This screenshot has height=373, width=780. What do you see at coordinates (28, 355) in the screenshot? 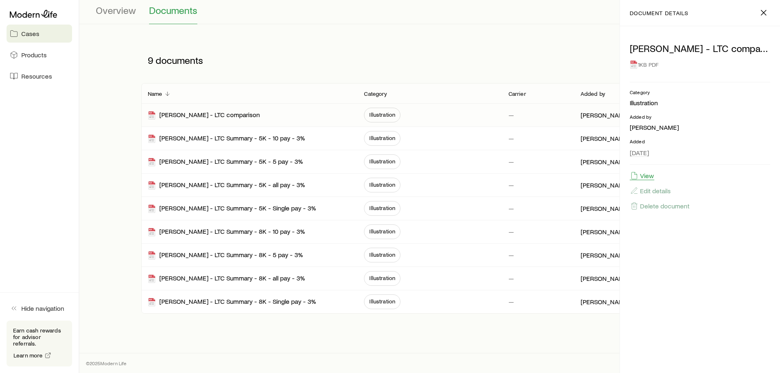
I see `span: Learn more` at bounding box center [28, 355].